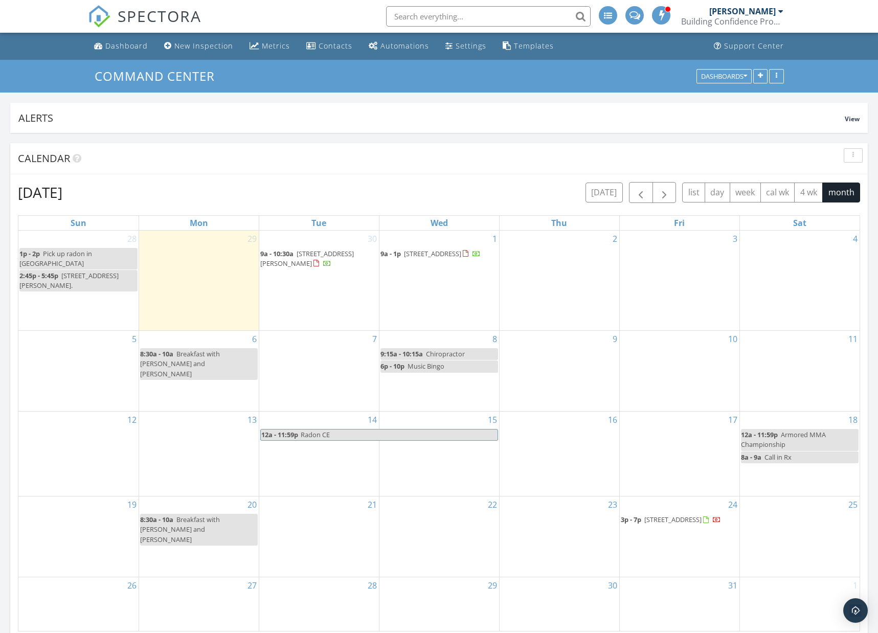 The image size is (878, 633). I want to click on a: Go to October 15, 2025, so click(492, 420).